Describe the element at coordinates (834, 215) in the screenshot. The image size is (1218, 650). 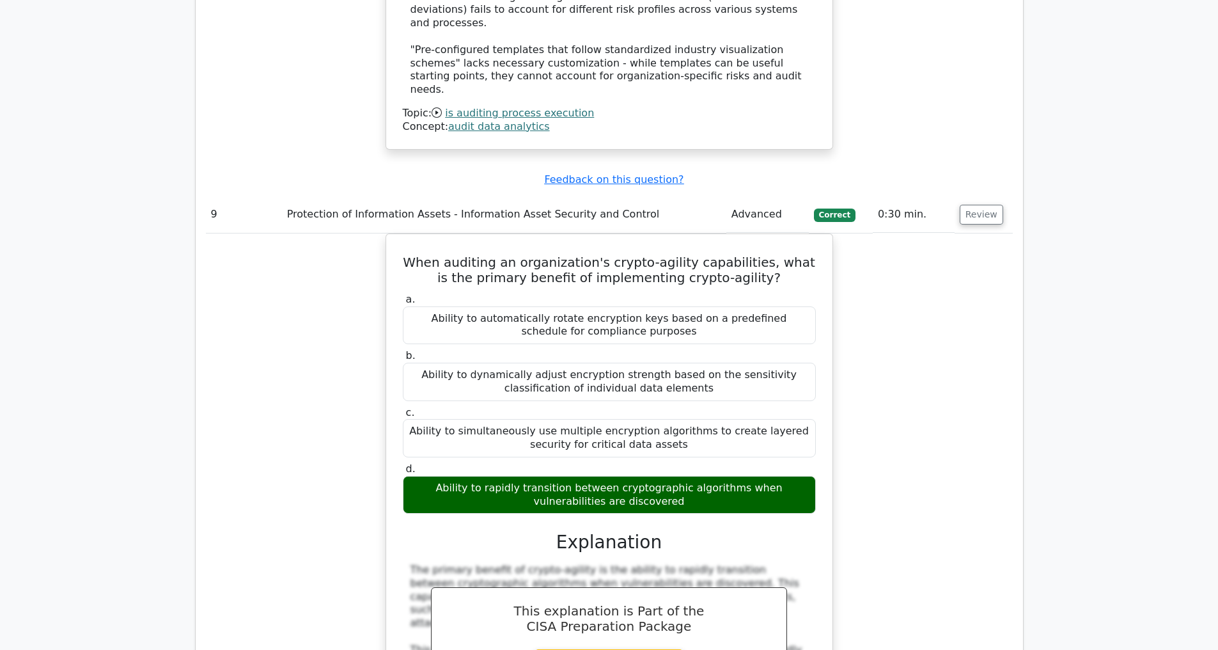
I see `span: Correct` at that location.